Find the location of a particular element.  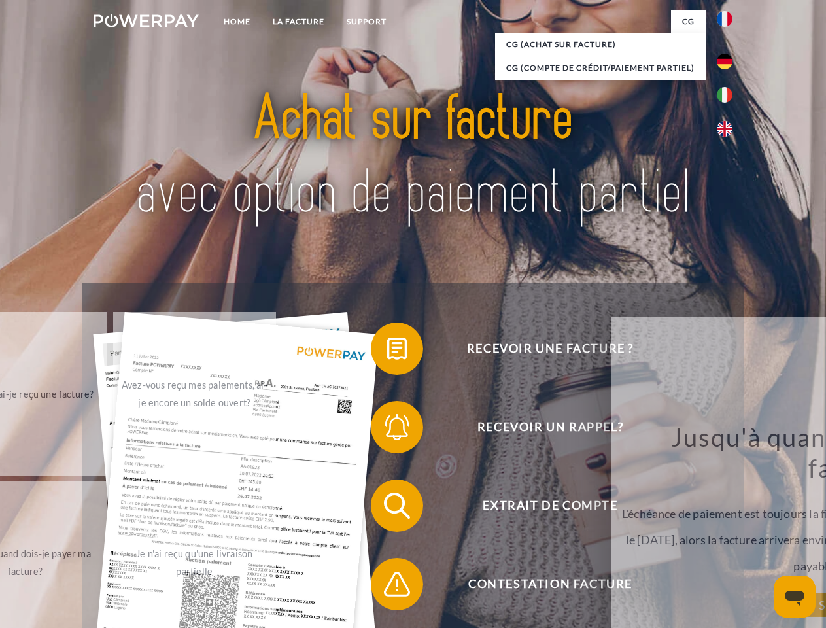

button: Contestation Facture is located at coordinates (541, 584).